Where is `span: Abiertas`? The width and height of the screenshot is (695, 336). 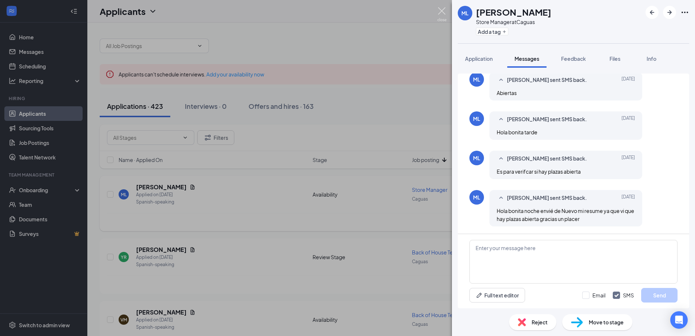
span: Abiertas is located at coordinates (506, 93).